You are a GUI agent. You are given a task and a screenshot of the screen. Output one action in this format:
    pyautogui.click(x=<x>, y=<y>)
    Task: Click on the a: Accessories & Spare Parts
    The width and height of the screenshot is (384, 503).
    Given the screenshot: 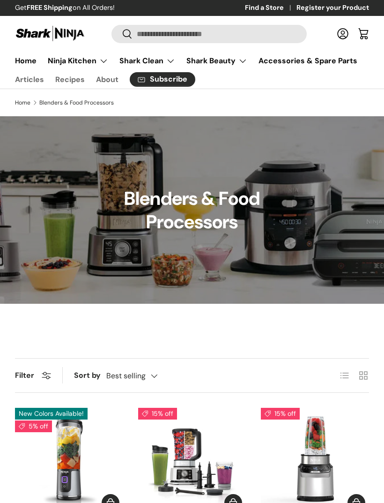 What is the action you would take?
    pyautogui.click(x=308, y=60)
    